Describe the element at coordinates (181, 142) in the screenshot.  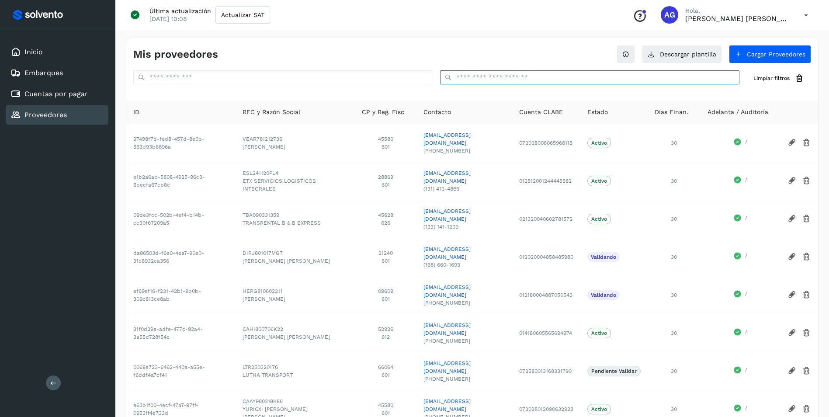
I see `td: 97498f7d-fed8-457d-8e0b-563d93b8896a` at that location.